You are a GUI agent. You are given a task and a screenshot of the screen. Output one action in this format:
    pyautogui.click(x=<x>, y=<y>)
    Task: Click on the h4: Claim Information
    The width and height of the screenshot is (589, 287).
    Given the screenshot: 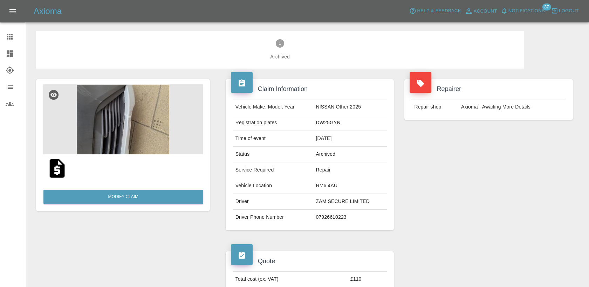 What is the action you would take?
    pyautogui.click(x=310, y=89)
    